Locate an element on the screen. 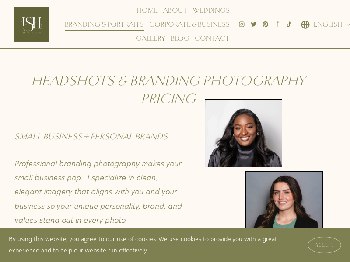 The image size is (350, 262). a: Home is located at coordinates (147, 10).